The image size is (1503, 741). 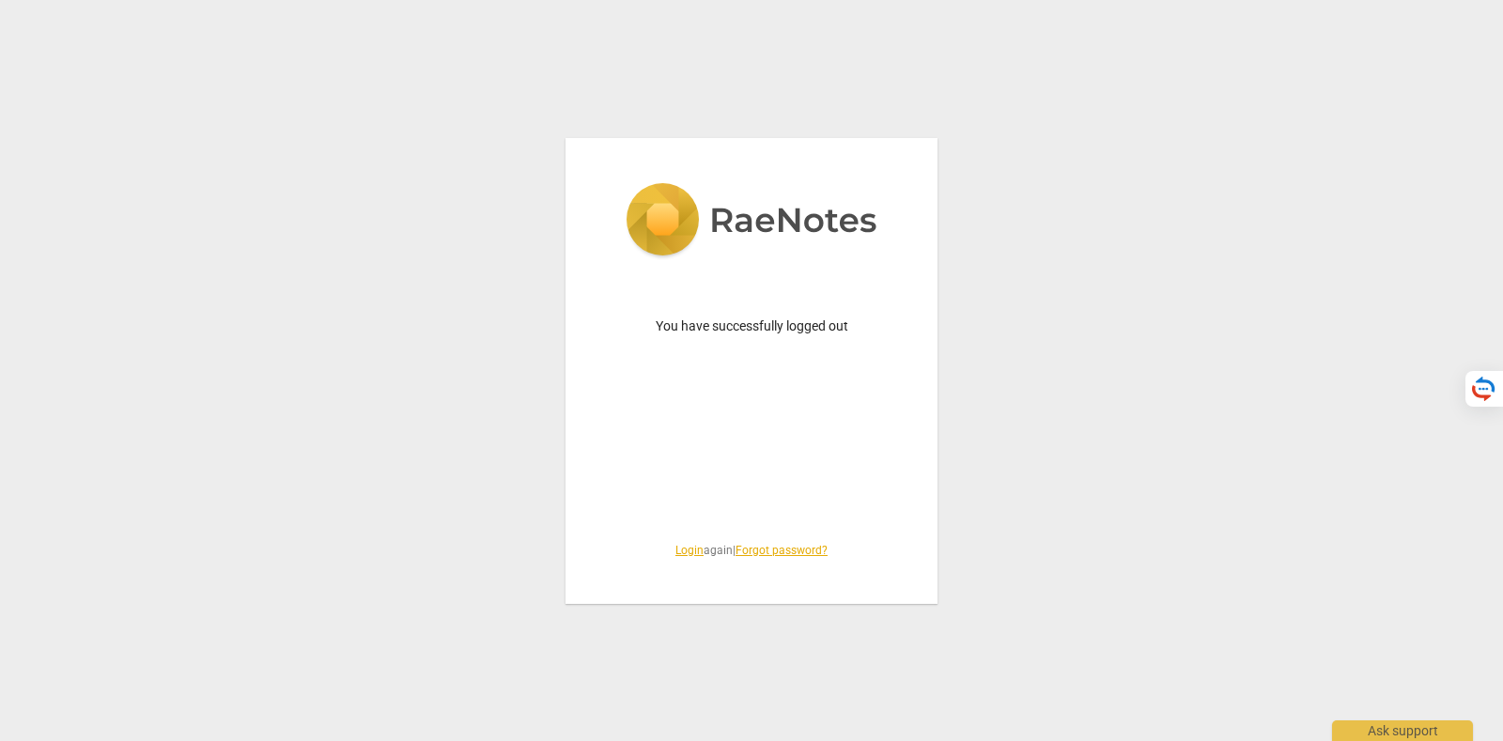 I want to click on a: Login, so click(x=689, y=550).